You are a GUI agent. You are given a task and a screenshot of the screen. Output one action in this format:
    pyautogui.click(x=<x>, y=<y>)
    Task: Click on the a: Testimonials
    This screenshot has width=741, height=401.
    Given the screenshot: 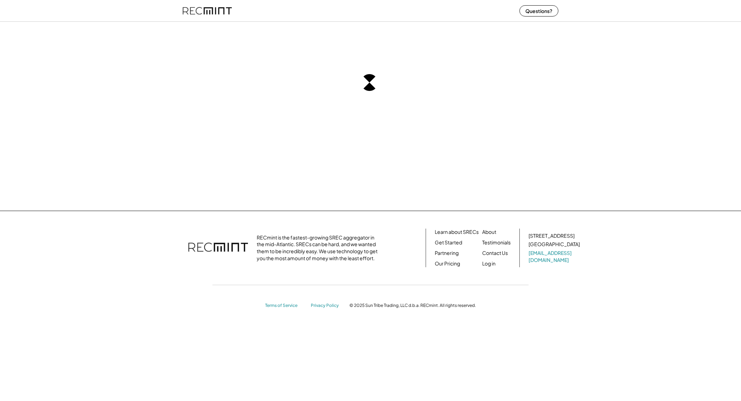 What is the action you would take?
    pyautogui.click(x=496, y=243)
    